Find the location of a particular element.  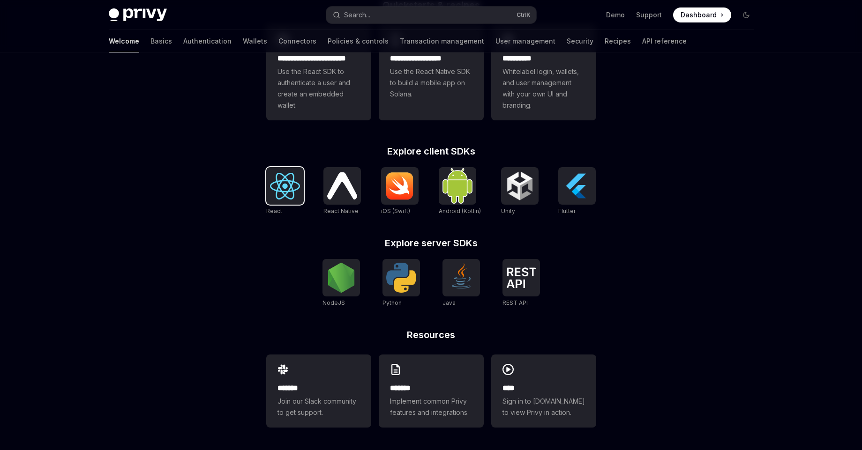

img: dark logo is located at coordinates (138, 15).